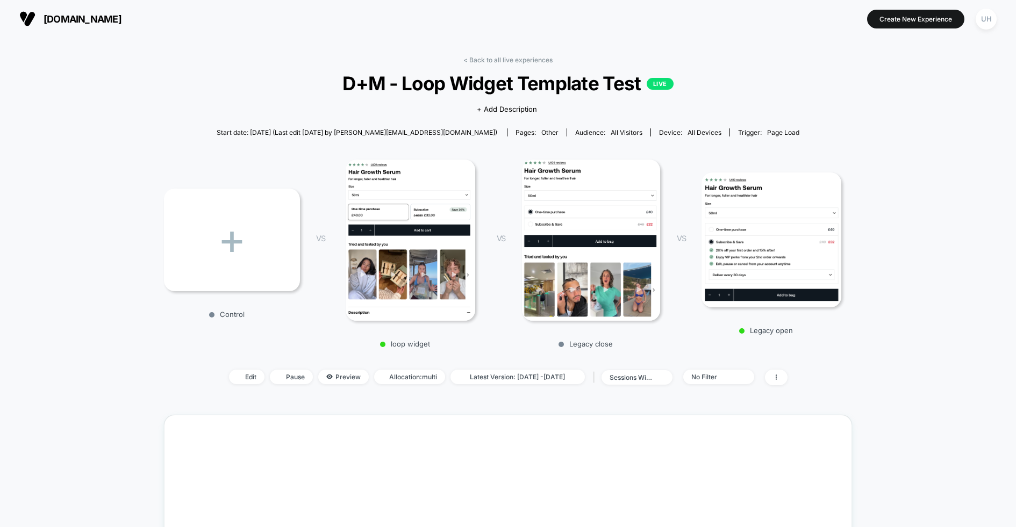  What do you see at coordinates (609, 132) in the screenshot?
I see `div: Audience:` at bounding box center [609, 132].